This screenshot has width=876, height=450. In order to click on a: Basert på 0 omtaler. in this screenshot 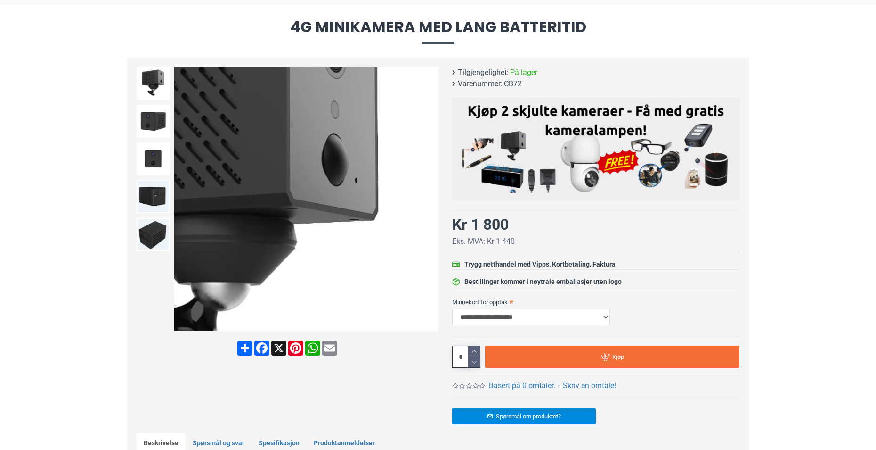, I will do `click(522, 385)`.